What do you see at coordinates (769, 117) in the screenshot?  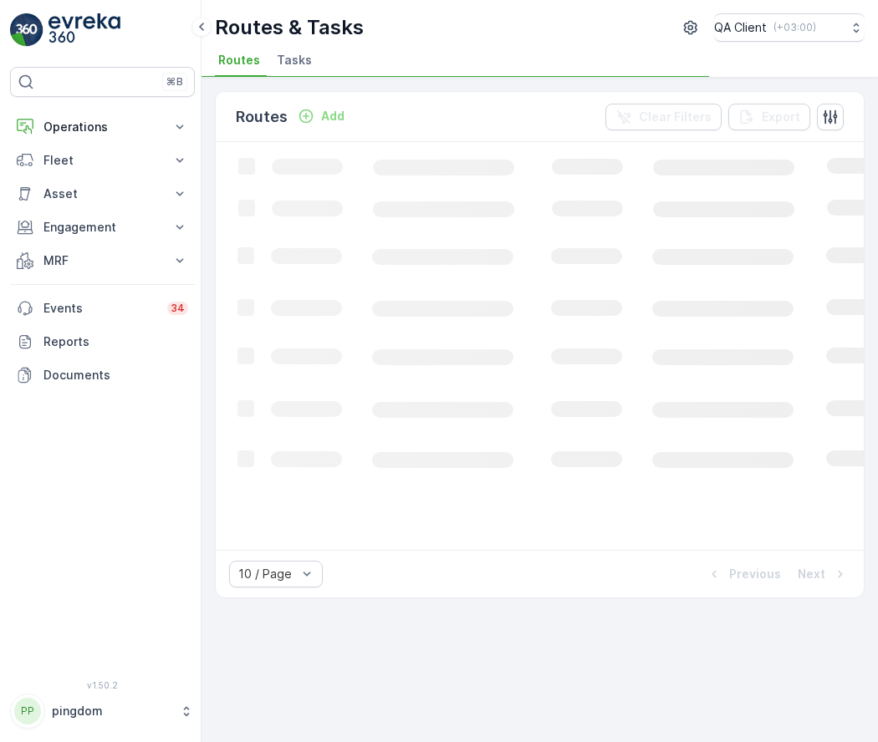 I see `button: Export` at bounding box center [769, 117].